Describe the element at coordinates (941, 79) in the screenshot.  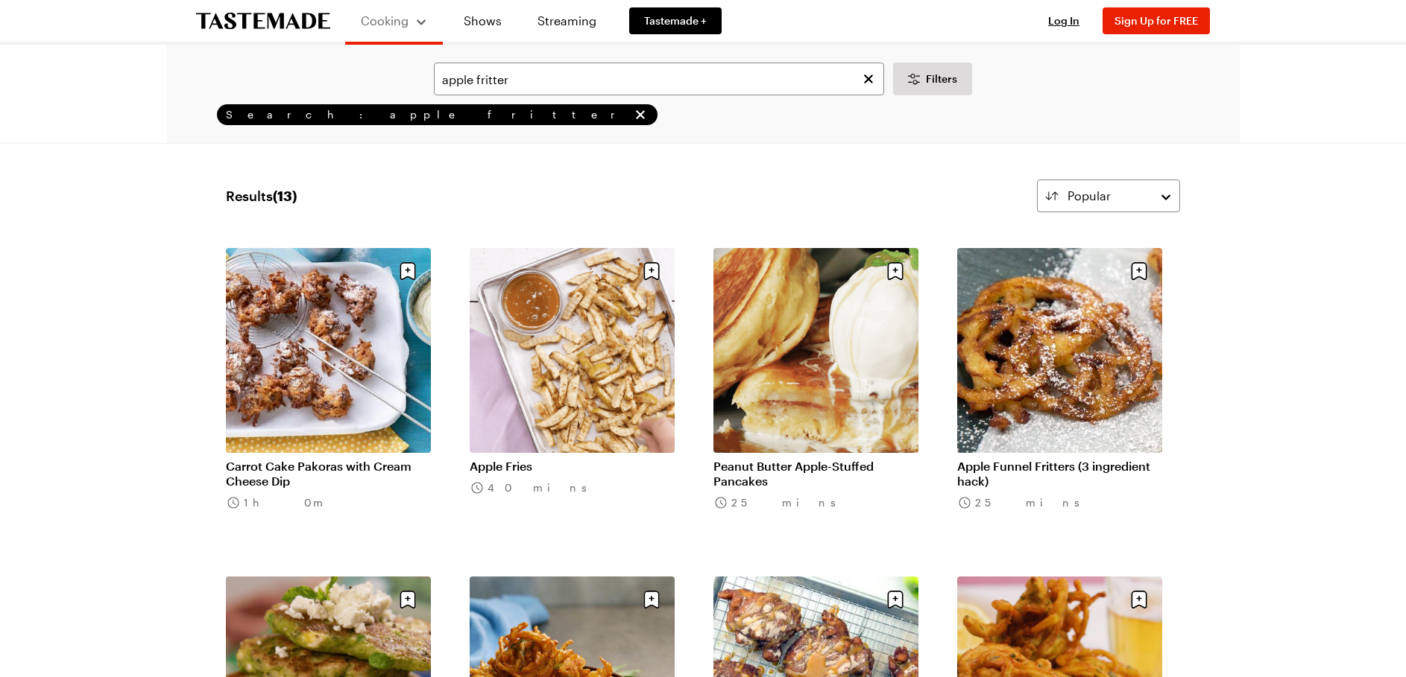
I see `span: Filters` at that location.